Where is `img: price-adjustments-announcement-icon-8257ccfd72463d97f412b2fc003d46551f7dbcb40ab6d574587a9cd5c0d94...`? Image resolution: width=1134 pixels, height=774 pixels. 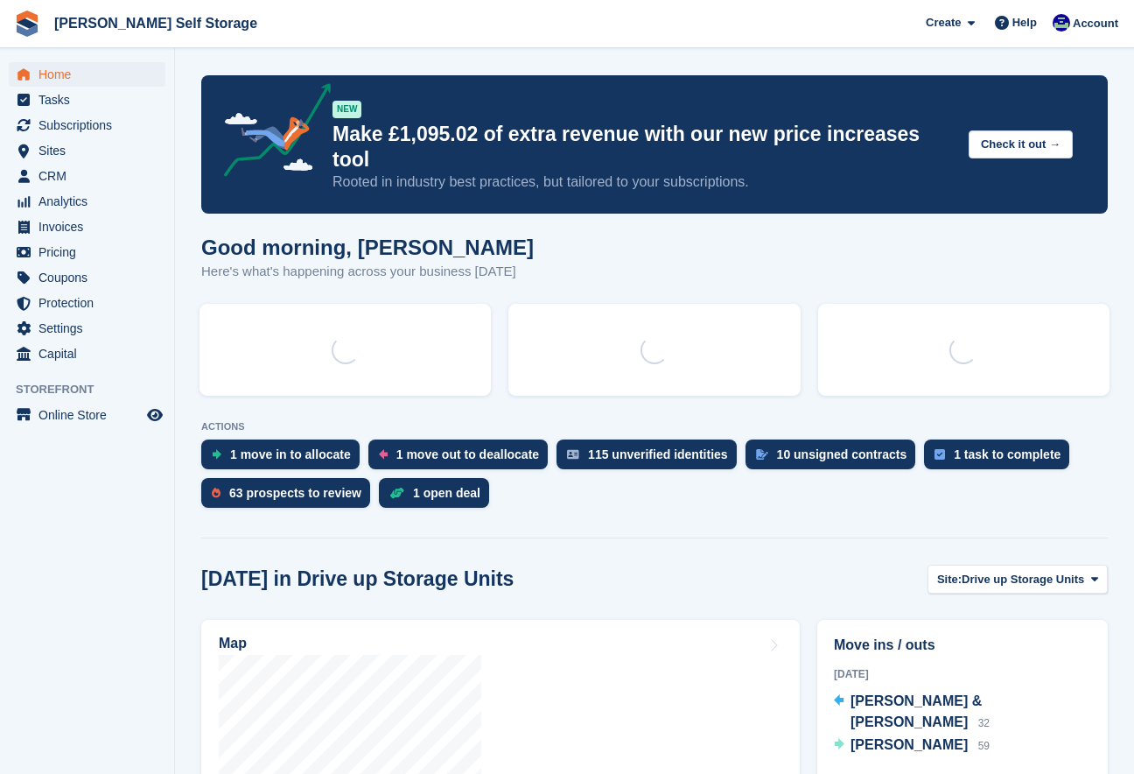
img: price-adjustments-announcement-icon-8257ccfd72463d97f412b2fc003d46551f7dbcb40ab6d574587a9cd5c0d94... is located at coordinates (270, 133).